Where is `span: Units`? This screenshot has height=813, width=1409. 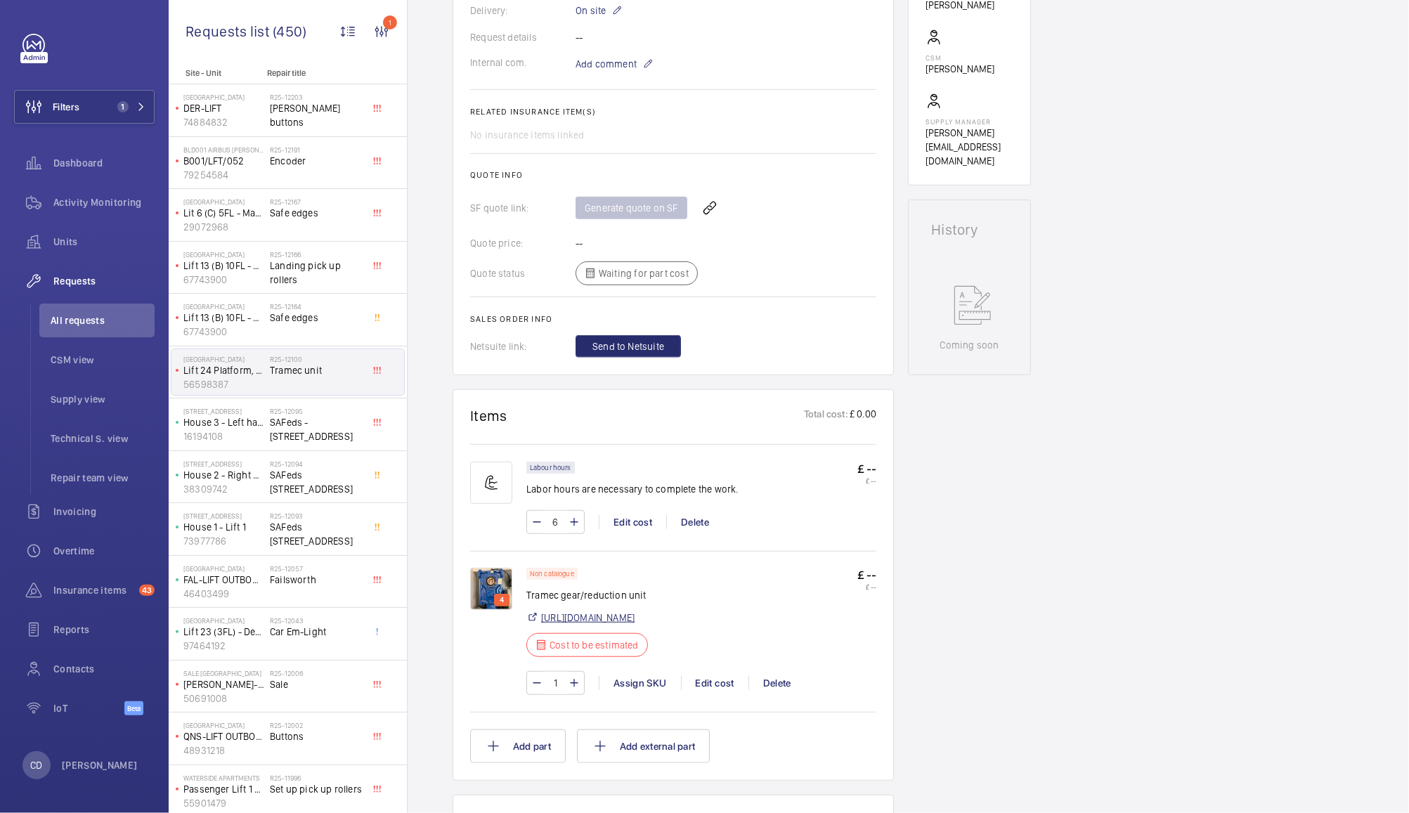 span: Units is located at coordinates (104, 242).